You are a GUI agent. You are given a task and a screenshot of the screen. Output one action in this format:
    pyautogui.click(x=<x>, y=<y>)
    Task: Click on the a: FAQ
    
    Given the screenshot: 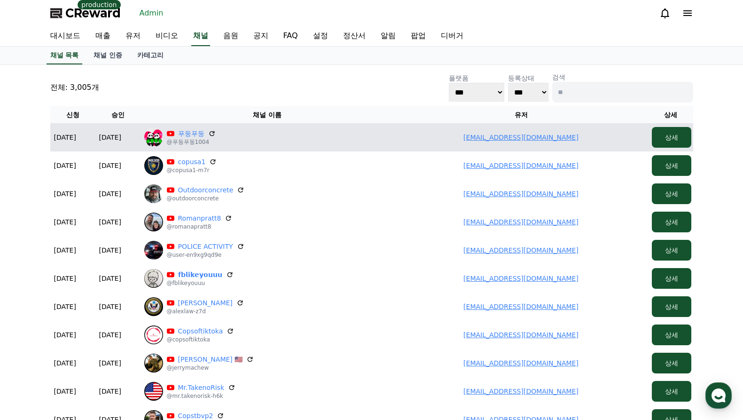 What is the action you would take?
    pyautogui.click(x=290, y=36)
    